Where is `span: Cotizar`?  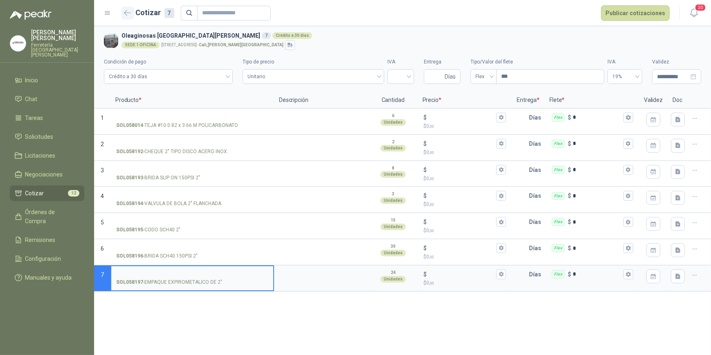 span: Cotizar is located at coordinates (35, 193).